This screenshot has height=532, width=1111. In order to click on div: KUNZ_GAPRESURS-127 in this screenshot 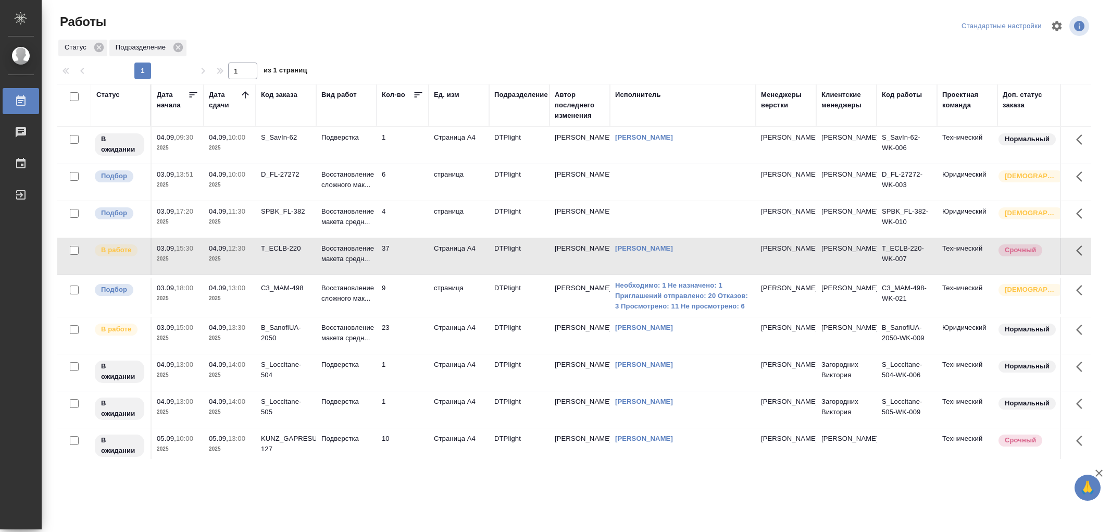, I will do `click(286, 444)`.